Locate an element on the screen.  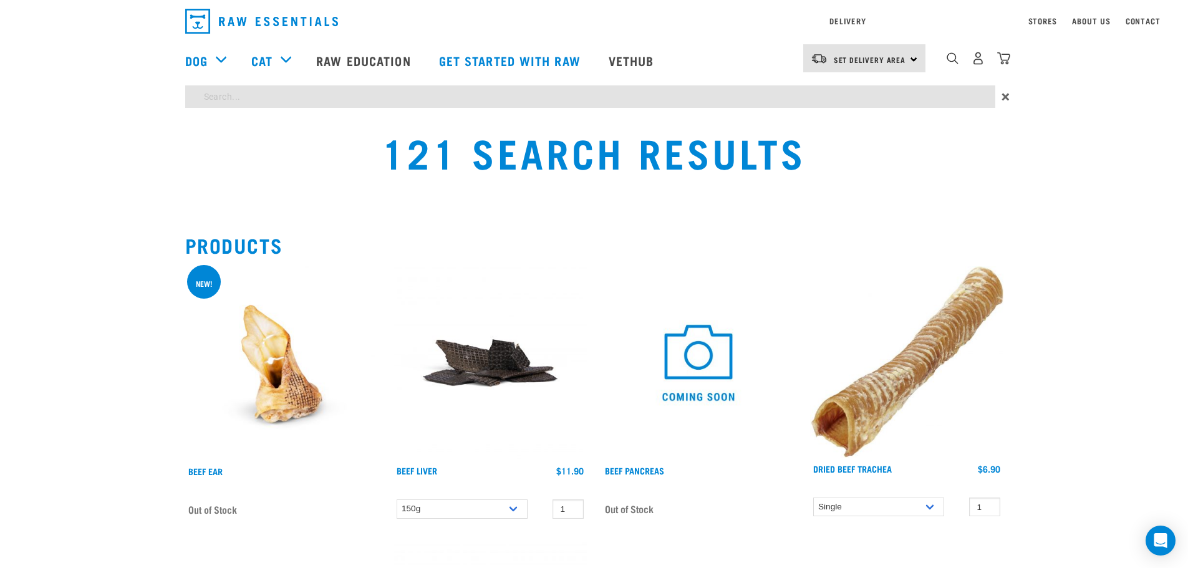
a: About Us is located at coordinates (1091, 21).